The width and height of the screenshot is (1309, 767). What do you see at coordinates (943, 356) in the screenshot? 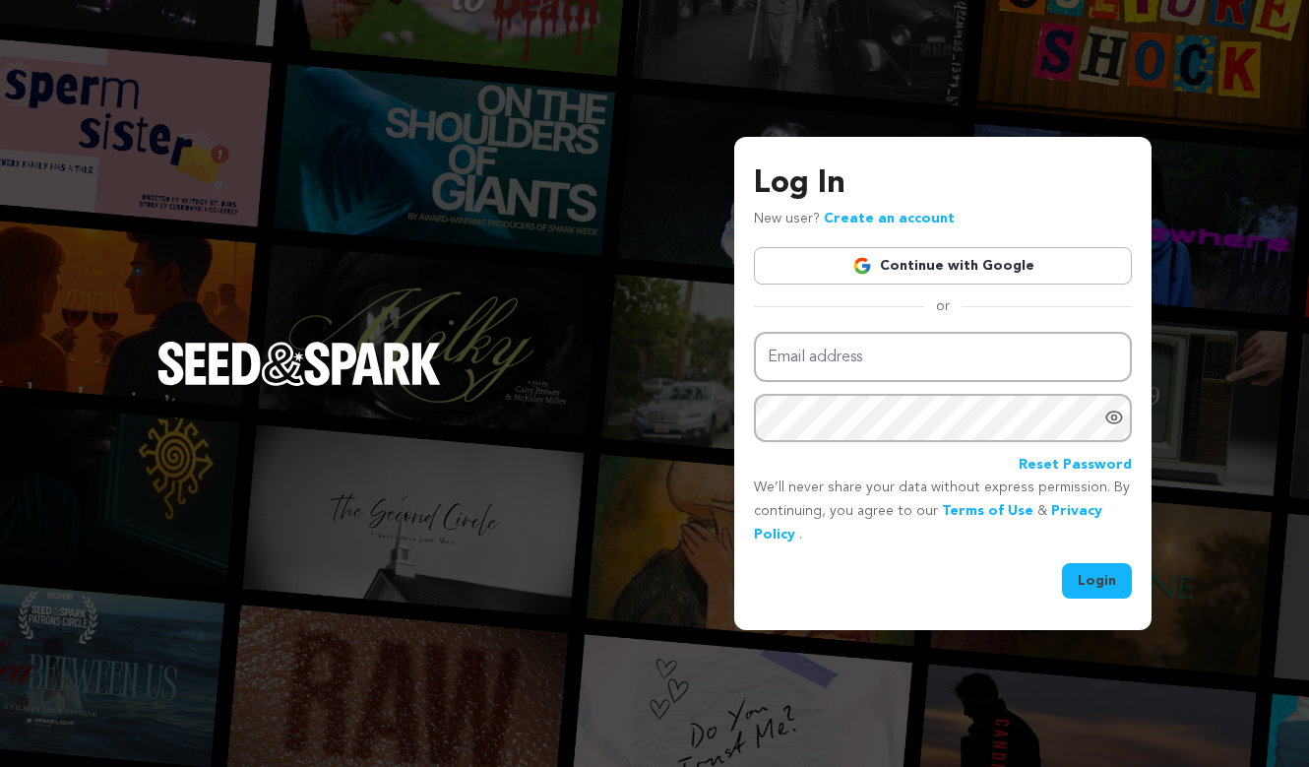
I see `input: Email address` at bounding box center [943, 356].